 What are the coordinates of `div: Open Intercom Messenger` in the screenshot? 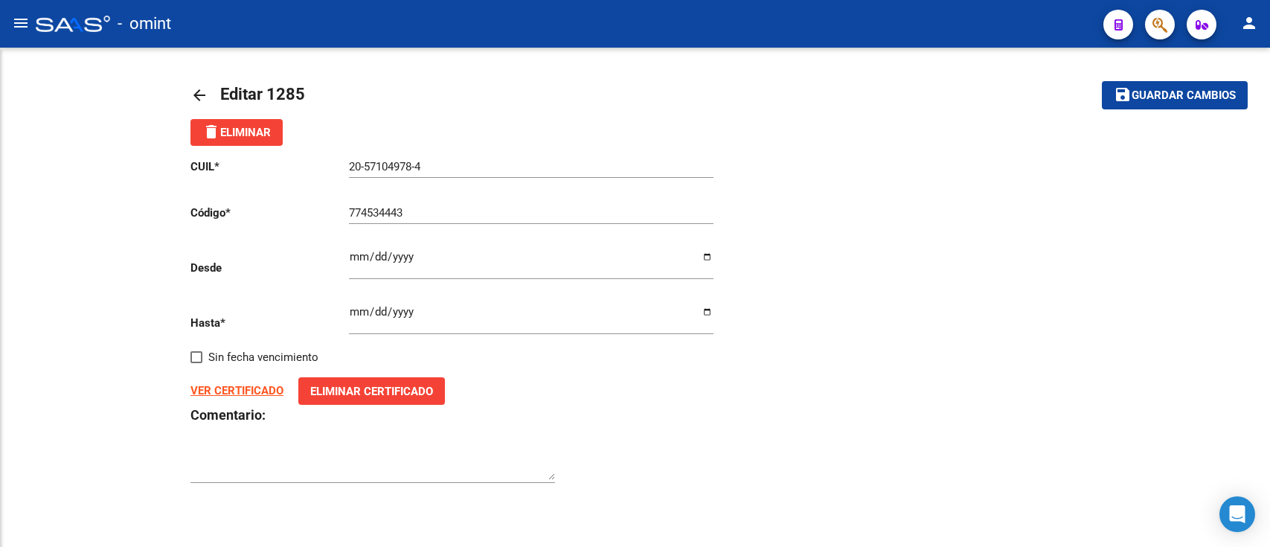 It's located at (1238, 514).